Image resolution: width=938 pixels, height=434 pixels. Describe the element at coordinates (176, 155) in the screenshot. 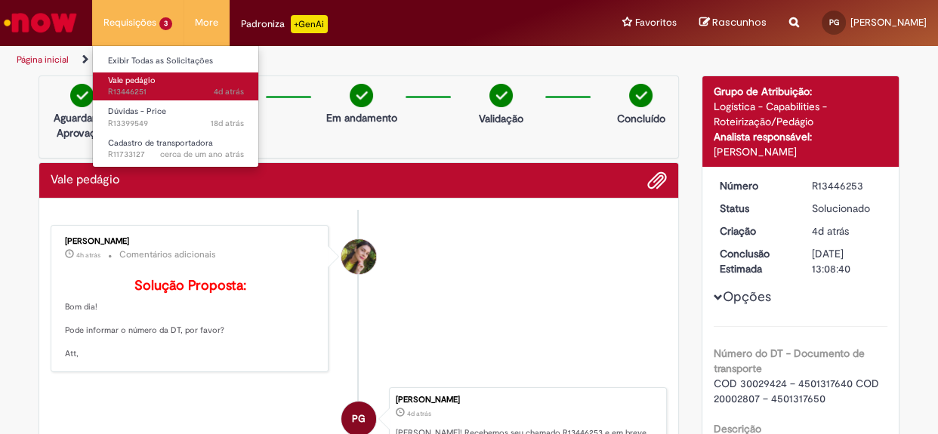

I see `span: R11733127` at that location.